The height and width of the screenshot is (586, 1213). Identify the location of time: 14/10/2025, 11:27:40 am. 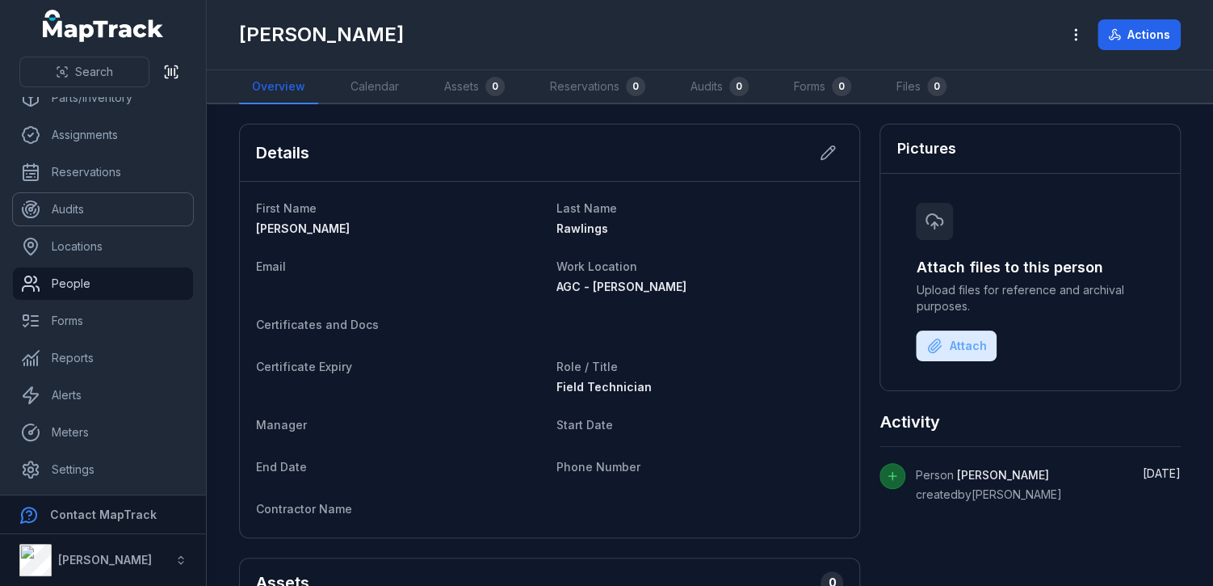
(1162, 473).